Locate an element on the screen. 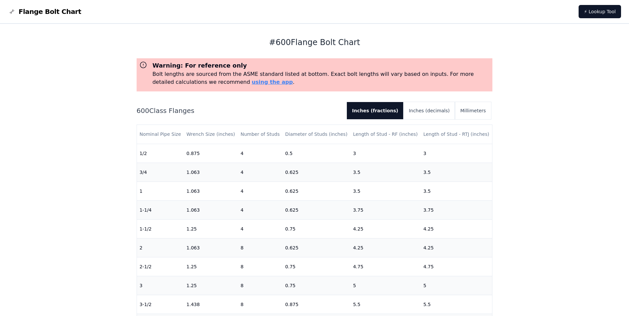  a: using the app is located at coordinates (272, 82).